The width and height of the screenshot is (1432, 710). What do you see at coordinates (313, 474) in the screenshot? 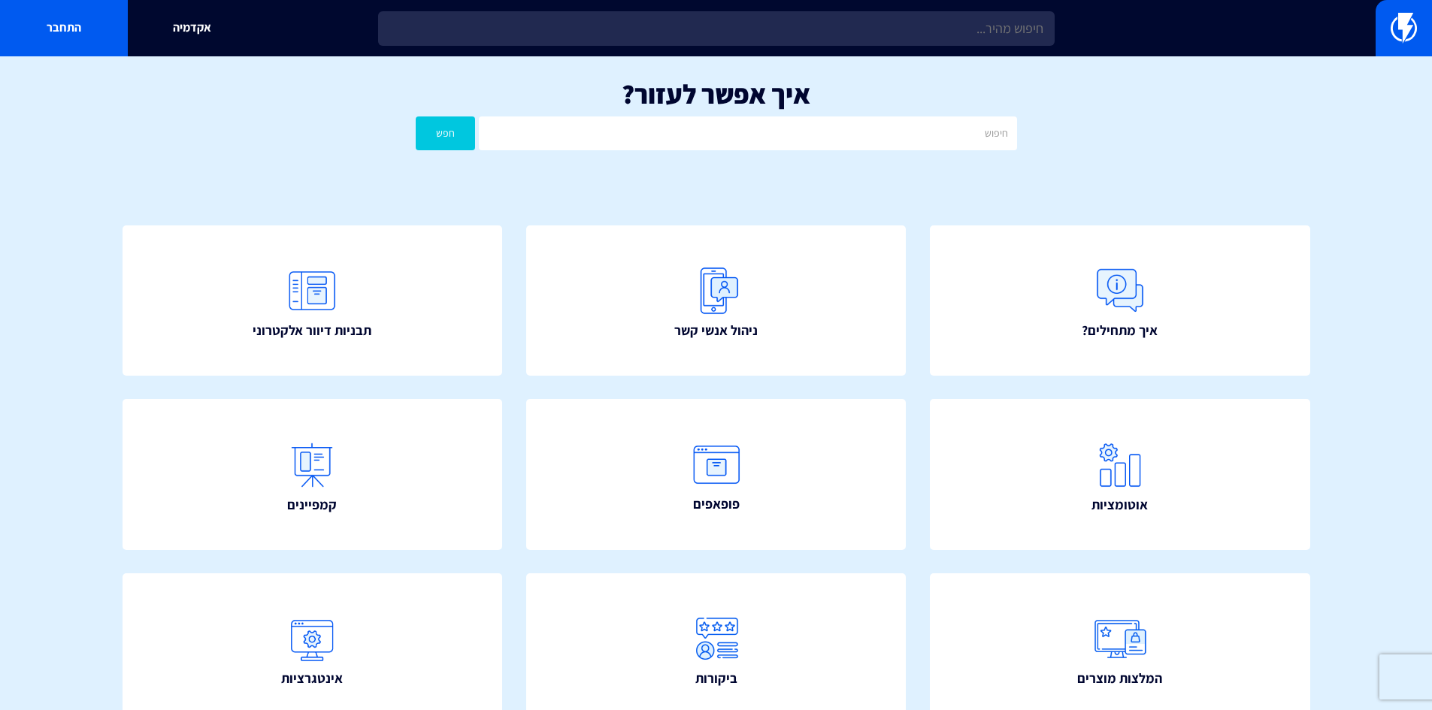
I see `a: קמפיינים` at bounding box center [313, 474].